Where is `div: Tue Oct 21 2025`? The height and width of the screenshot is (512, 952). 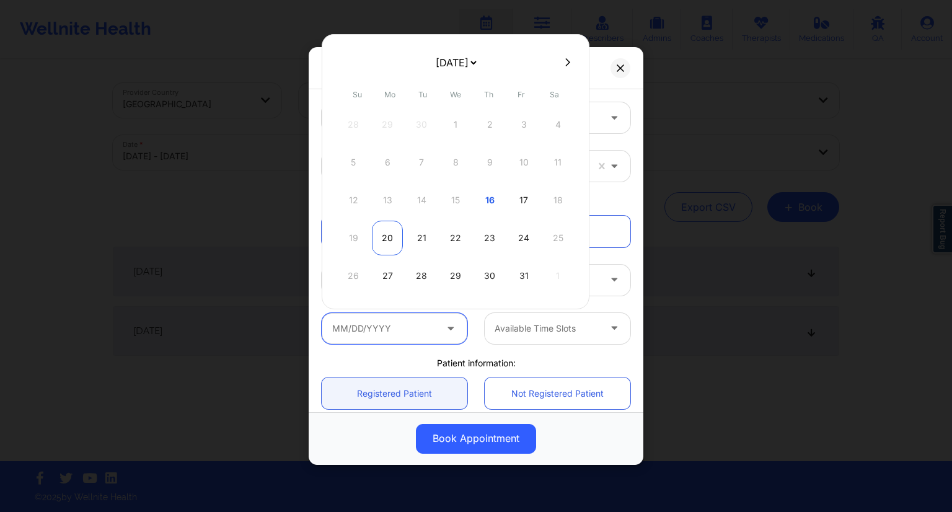
div: Tue Oct 21 2025 is located at coordinates (422, 238).